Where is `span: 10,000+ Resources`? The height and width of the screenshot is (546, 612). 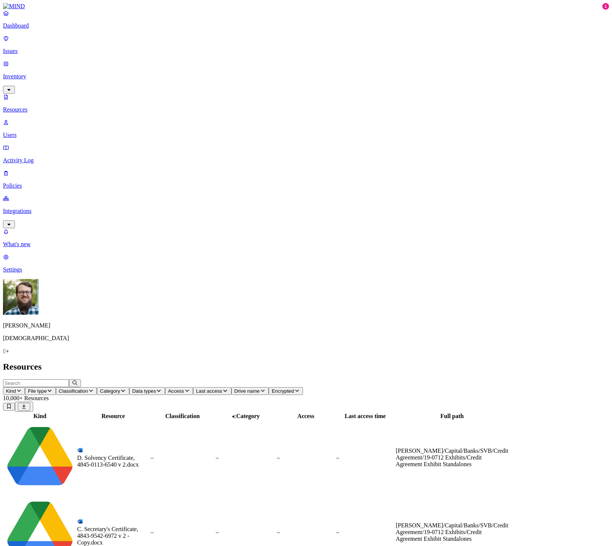
span: 10,000+ Resources is located at coordinates (26, 398).